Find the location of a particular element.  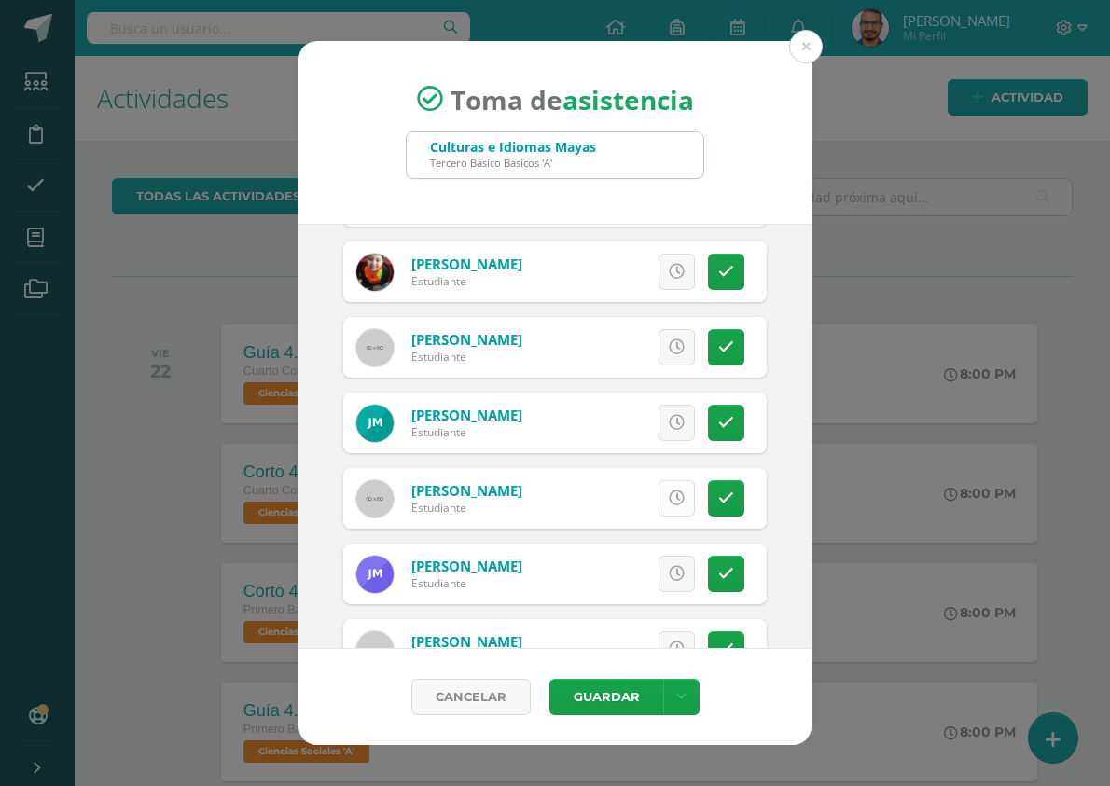

div: Tercero Básico Basicos 'A' is located at coordinates (513, 162).